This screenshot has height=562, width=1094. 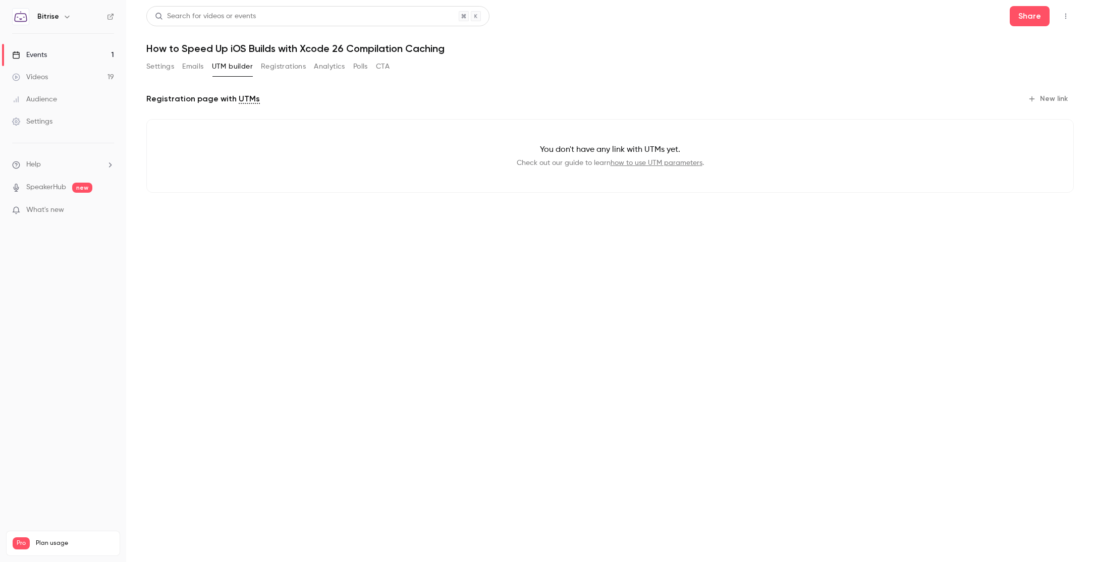 I want to click on div: Audience, so click(x=34, y=99).